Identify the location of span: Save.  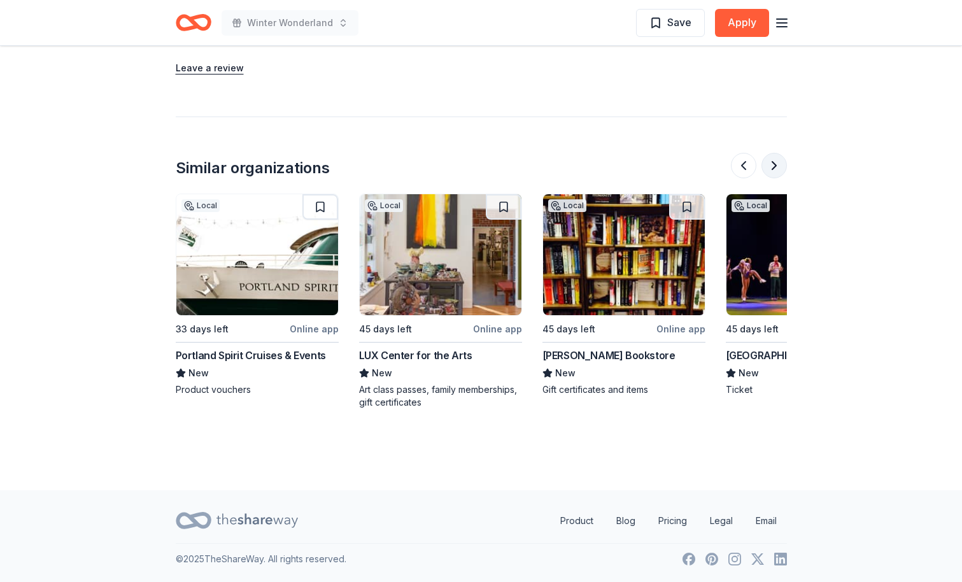
(679, 22).